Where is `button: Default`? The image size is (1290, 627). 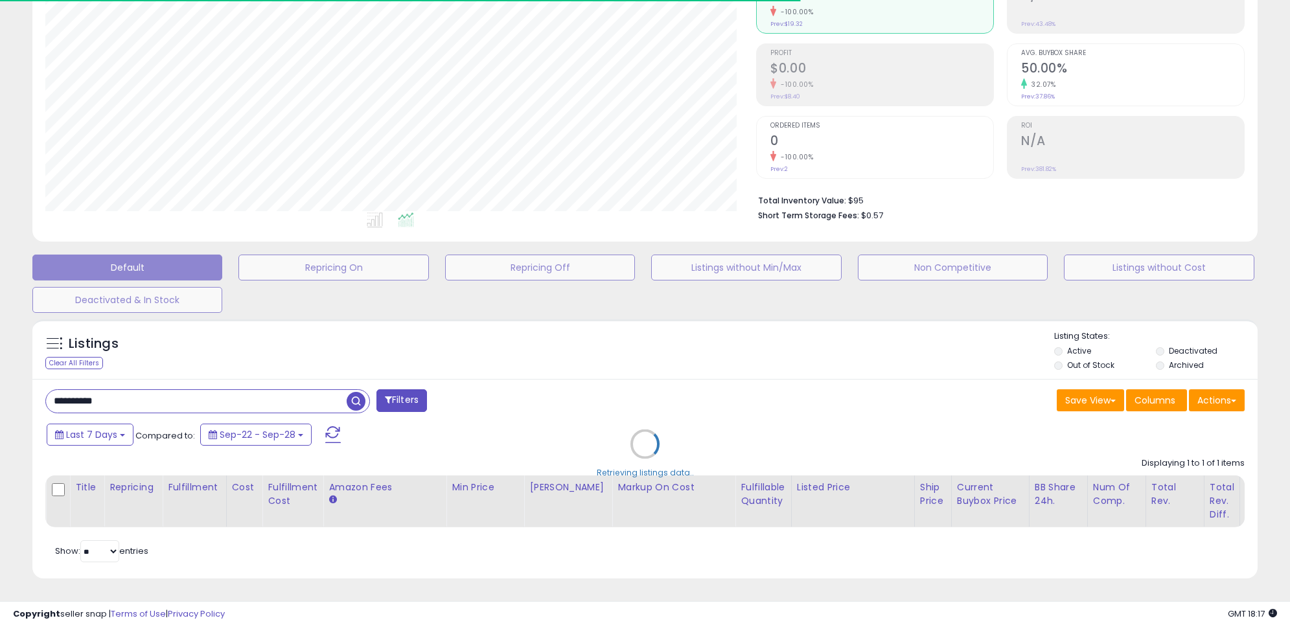 button: Default is located at coordinates (127, 268).